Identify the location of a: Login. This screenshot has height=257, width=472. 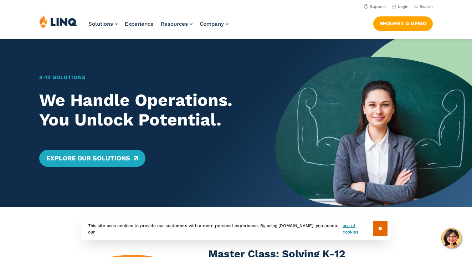
(400, 6).